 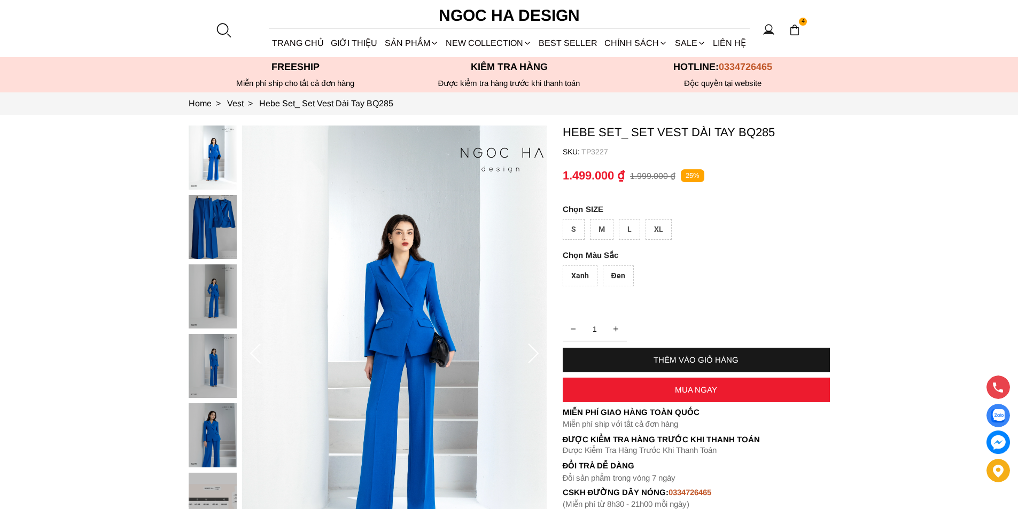 What do you see at coordinates (696, 466) in the screenshot?
I see `h6: Đổi trả dễ dàng` at bounding box center [696, 466].